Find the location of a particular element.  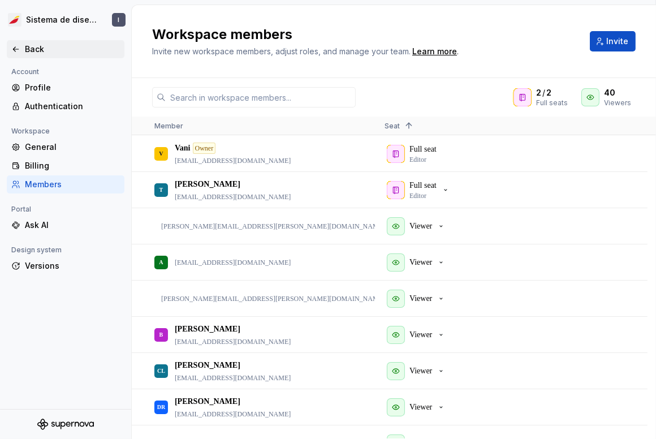

button: Sistema de diseño IberiaI is located at coordinates (66, 20).